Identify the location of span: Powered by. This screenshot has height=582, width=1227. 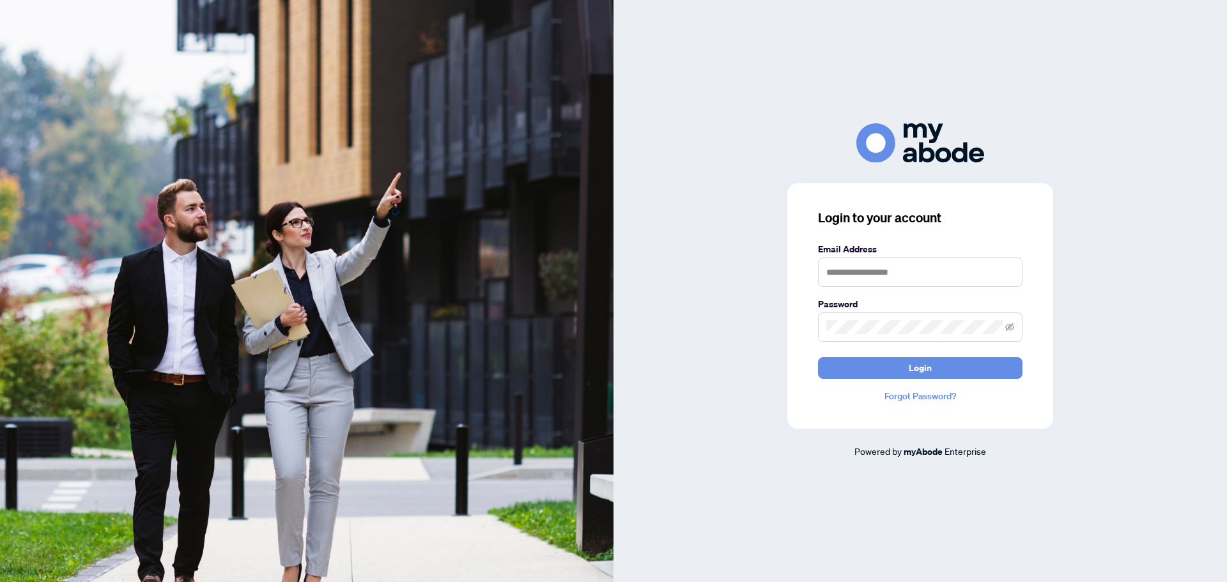
(878, 451).